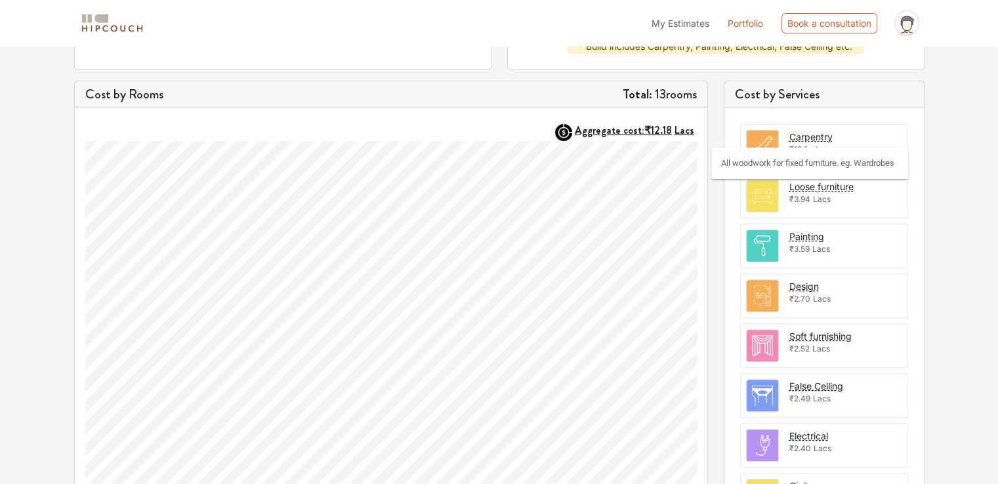 The height and width of the screenshot is (484, 998). Describe the element at coordinates (715, 46) in the screenshot. I see `div: * Build includes Carpentry, Painting, Electrical, False Ceiling etc.` at that location.